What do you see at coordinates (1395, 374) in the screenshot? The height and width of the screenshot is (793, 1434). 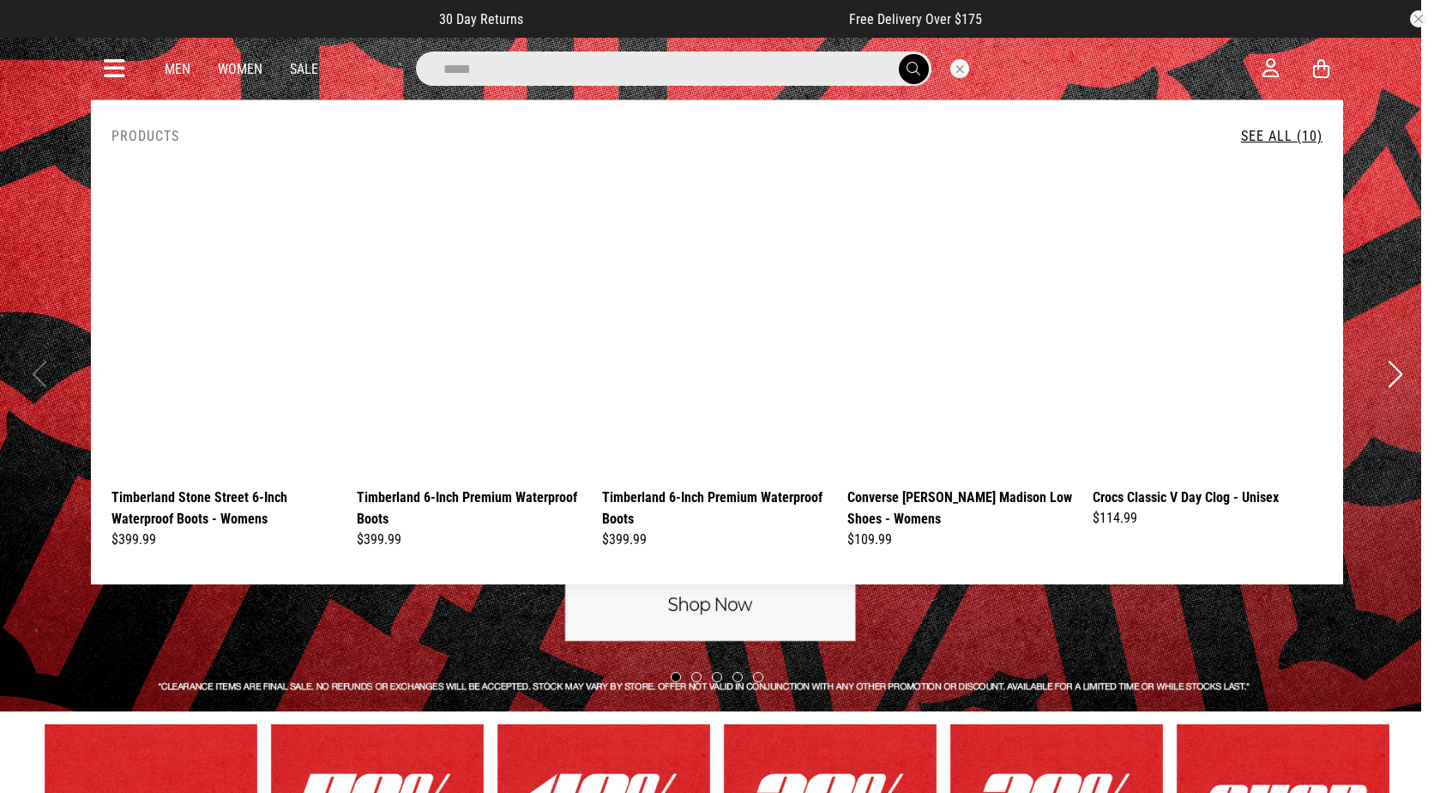 I see `button: Next slide` at bounding box center [1395, 374].